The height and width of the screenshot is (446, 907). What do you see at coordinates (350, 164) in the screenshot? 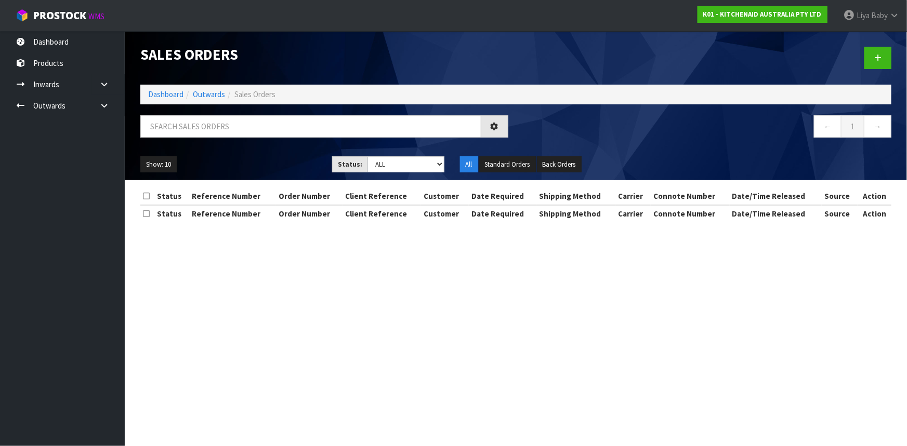
I see `strong: Status:` at bounding box center [350, 164].